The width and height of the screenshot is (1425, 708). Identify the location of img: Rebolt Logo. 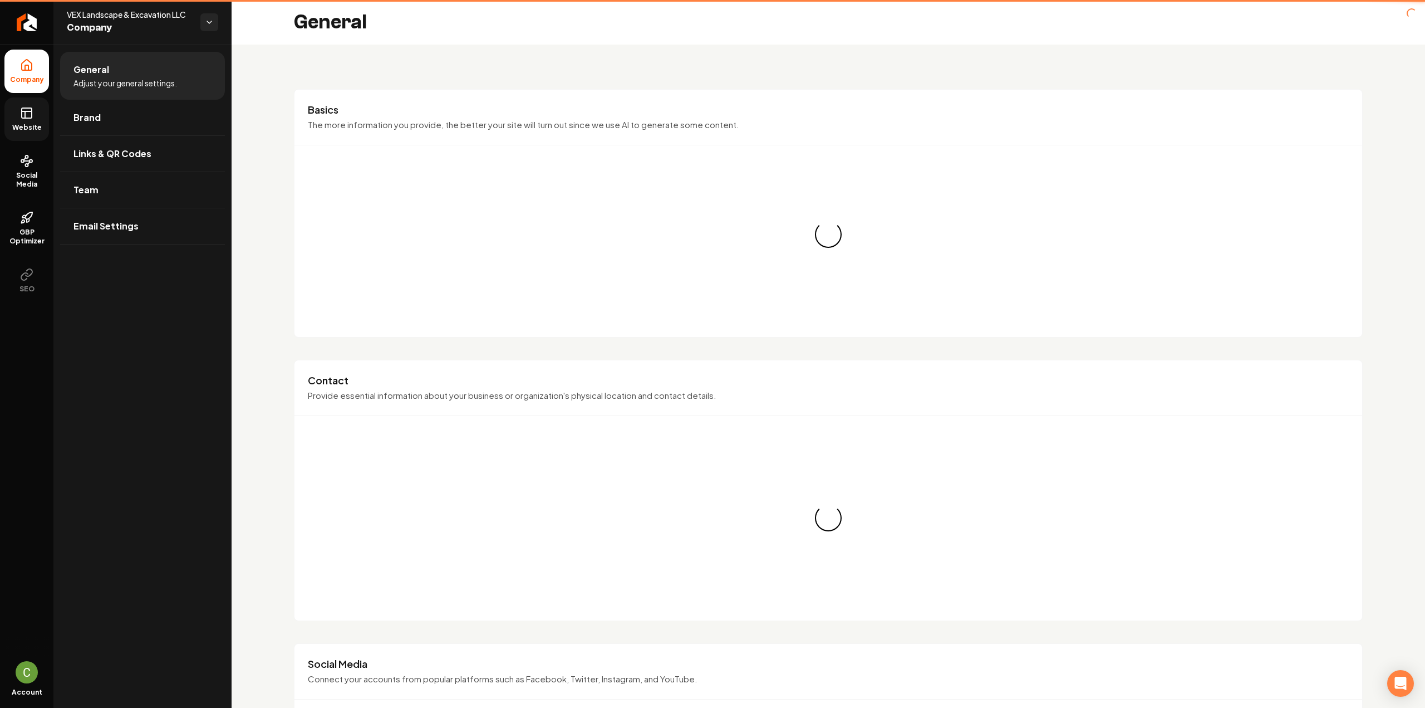
(27, 22).